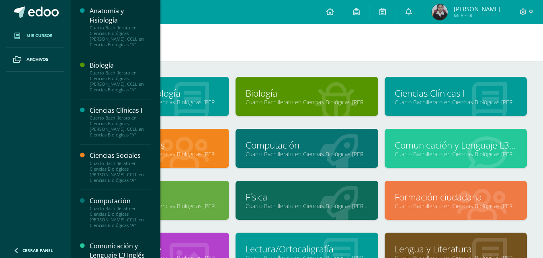 This screenshot has height=258, width=543. Describe the element at coordinates (39, 36) in the screenshot. I see `span: Mis cursos` at that location.